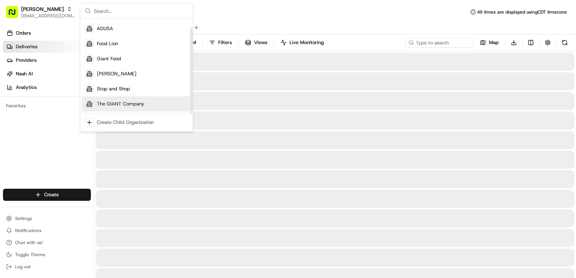  I want to click on span: Stop and Shop, so click(113, 89).